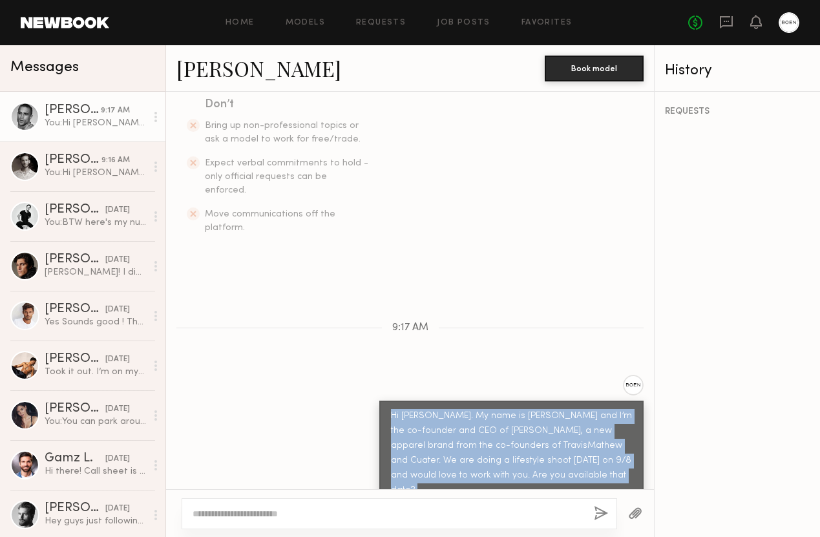 The image size is (820, 537). What do you see at coordinates (286, 176) in the screenshot?
I see `span: Expect verbal commitments to hold - only official requests can be enforced.` at bounding box center [286, 176].